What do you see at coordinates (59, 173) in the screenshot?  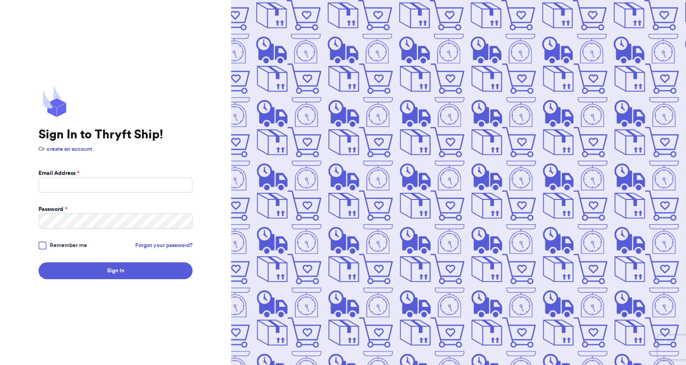 I see `label: Email Address` at bounding box center [59, 173].